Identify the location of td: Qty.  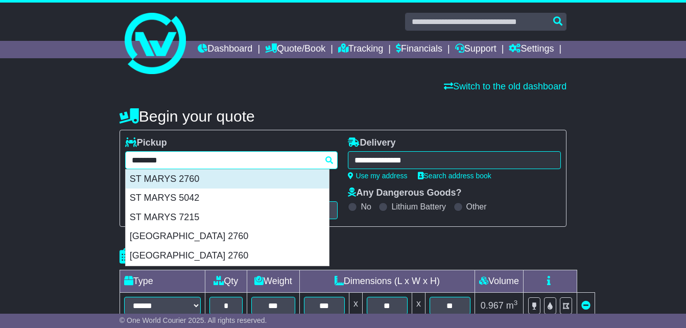
(226, 281).